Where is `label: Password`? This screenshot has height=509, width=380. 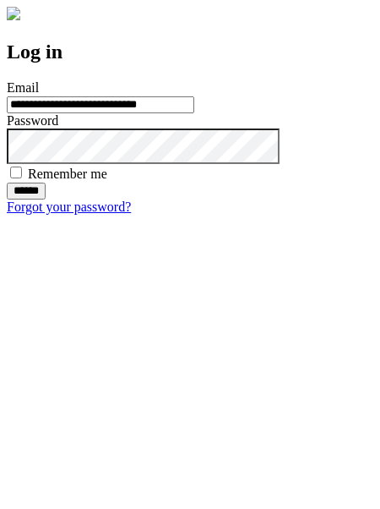 label: Password is located at coordinates (32, 120).